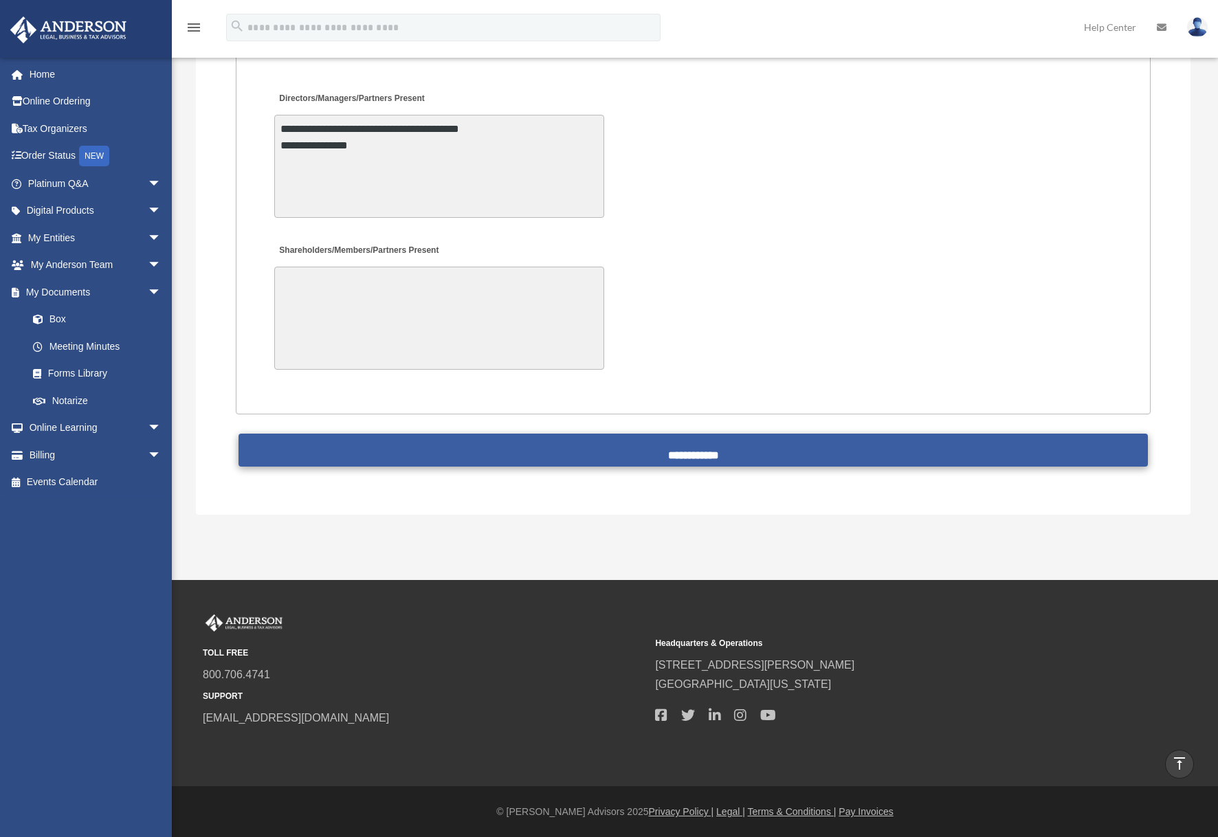 The width and height of the screenshot is (1218, 837). What do you see at coordinates (96, 128) in the screenshot?
I see `a: Tax Organizers` at bounding box center [96, 128].